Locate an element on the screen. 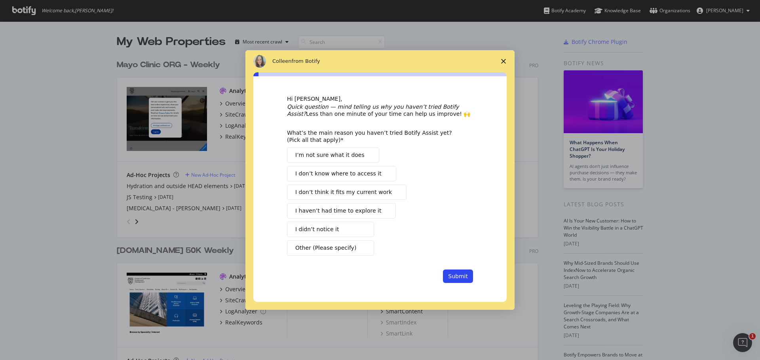 This screenshot has width=760, height=360. button: I don’t think it fits my current work is located at coordinates (347, 192).